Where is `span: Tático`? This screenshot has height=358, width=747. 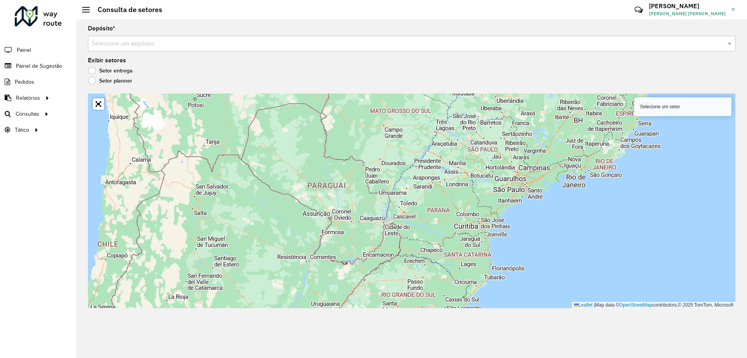
span: Tático is located at coordinates (22, 130).